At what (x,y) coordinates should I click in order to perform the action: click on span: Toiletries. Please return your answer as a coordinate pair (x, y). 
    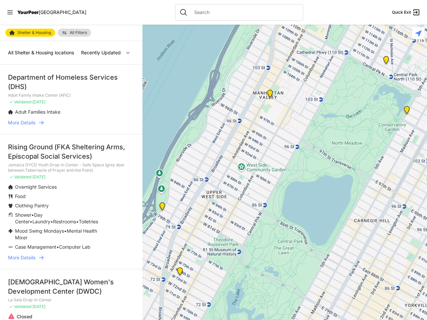
    Looking at the image, I should click on (88, 222).